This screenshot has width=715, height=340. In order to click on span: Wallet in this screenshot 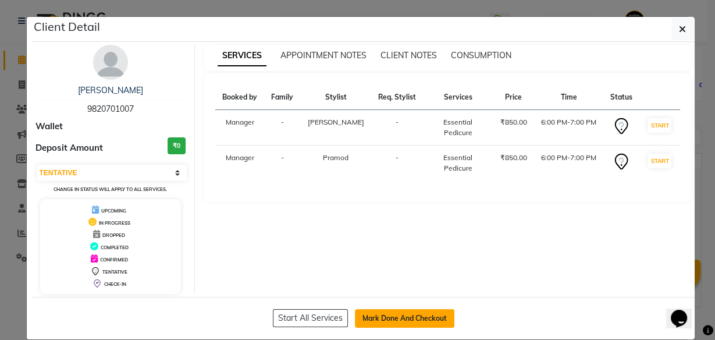, I will do `click(49, 126)`.